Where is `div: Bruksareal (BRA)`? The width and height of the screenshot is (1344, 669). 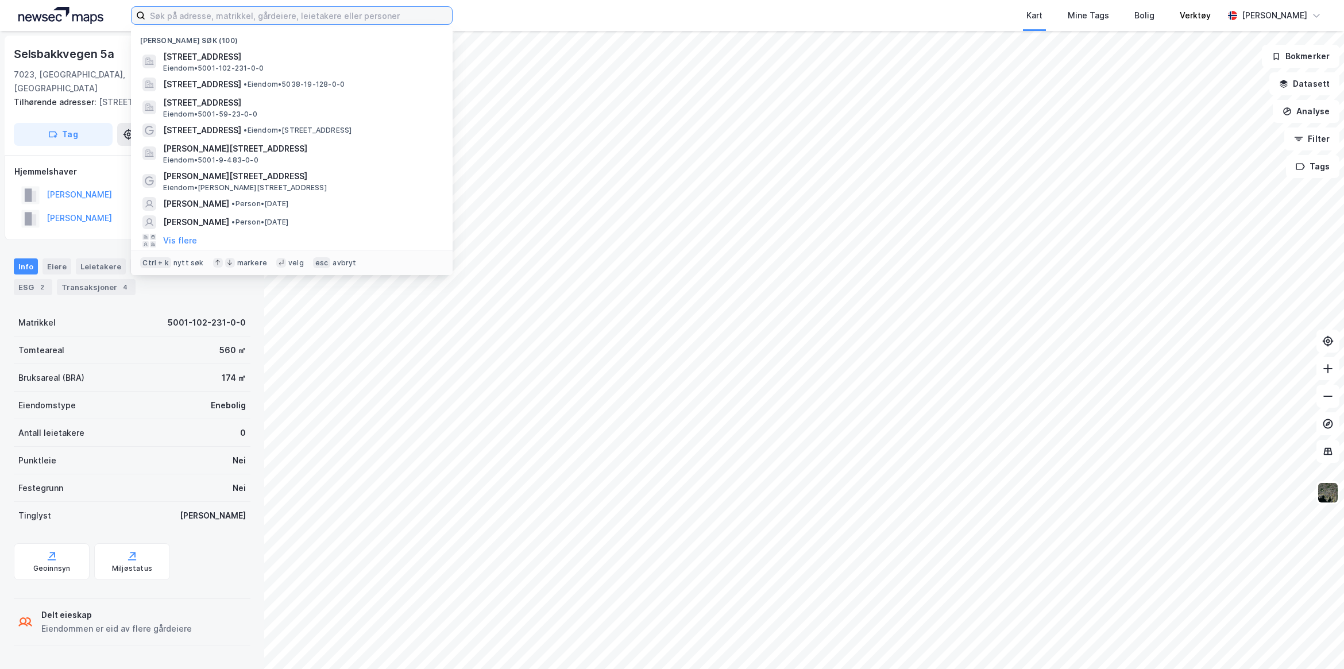
div: Bruksareal (BRA) is located at coordinates (51, 378).